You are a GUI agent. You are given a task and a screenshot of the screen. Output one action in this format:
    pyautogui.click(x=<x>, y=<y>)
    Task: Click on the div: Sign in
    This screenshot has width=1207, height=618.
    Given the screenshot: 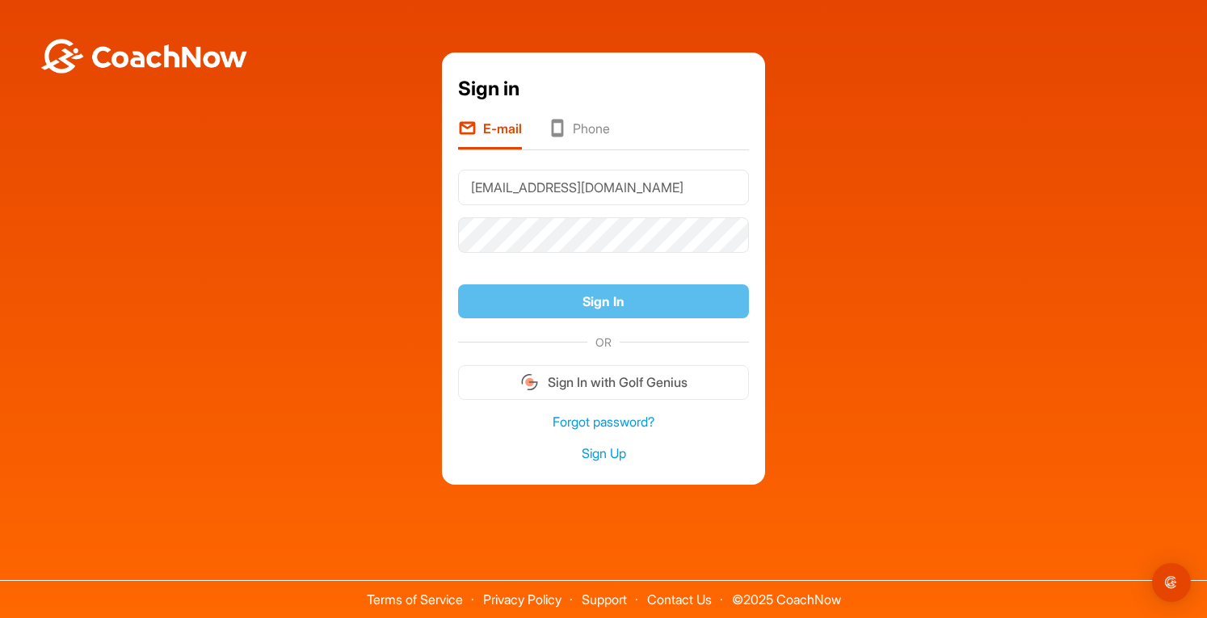 What is the action you would take?
    pyautogui.click(x=604, y=89)
    